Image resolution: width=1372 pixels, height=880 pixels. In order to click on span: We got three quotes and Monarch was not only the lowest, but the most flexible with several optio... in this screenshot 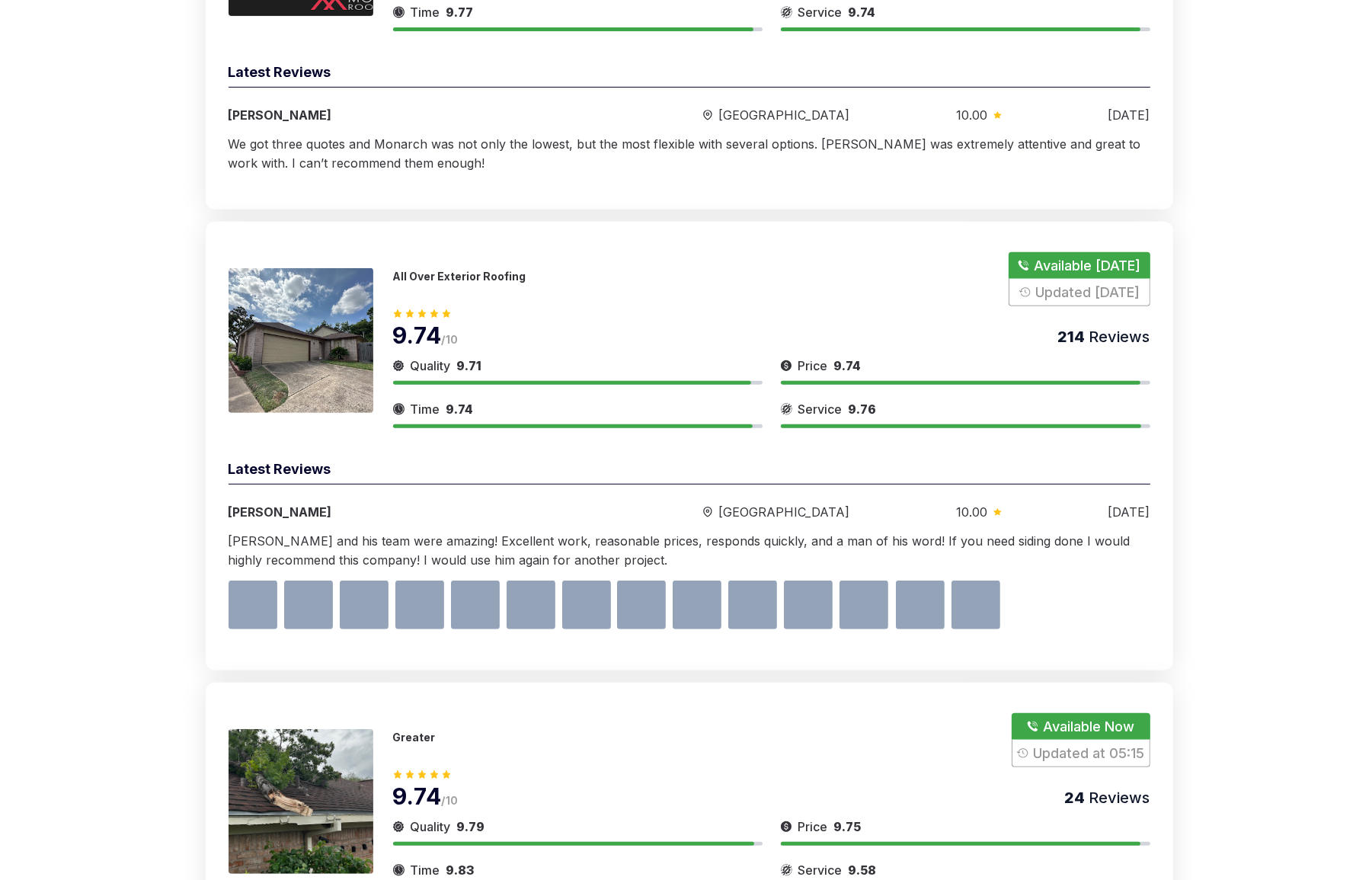, I will do `click(685, 153)`.